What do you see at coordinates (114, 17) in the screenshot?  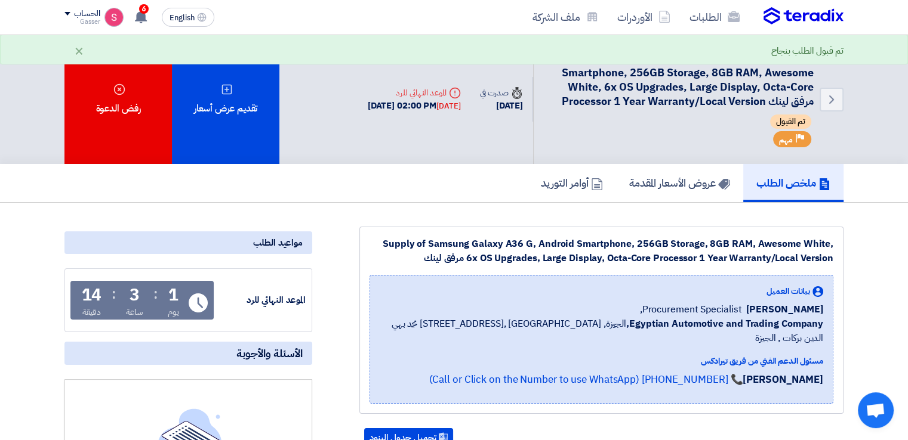 I see `img: unnamed_1748516558010.png` at bounding box center [114, 17].